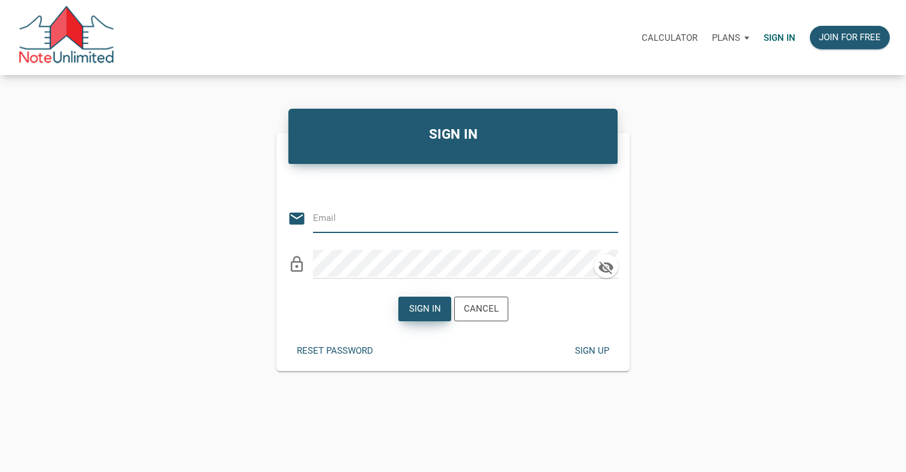 Image resolution: width=906 pixels, height=472 pixels. What do you see at coordinates (297, 219) in the screenshot?
I see `i: email` at bounding box center [297, 219].